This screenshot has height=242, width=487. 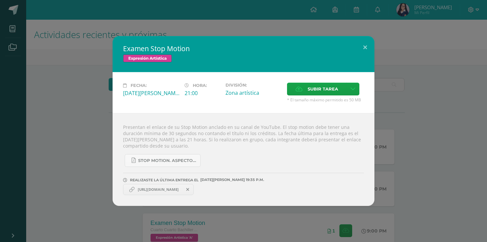 What do you see at coordinates (244, 159) in the screenshot?
I see `div: Presentan el enlace de su Stop Motion anclado en su canal de YouTube. El stop motion debe tener u...` at bounding box center [244, 159].